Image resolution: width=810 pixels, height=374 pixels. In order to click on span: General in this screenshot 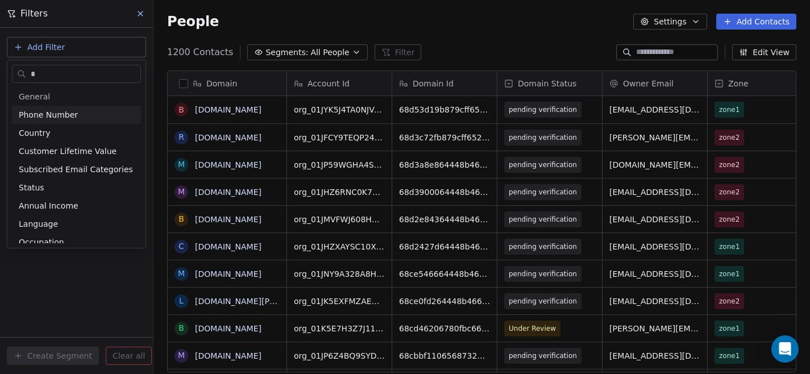, I will do `click(34, 97)`.